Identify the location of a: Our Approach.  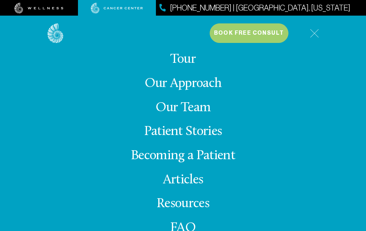
(183, 83).